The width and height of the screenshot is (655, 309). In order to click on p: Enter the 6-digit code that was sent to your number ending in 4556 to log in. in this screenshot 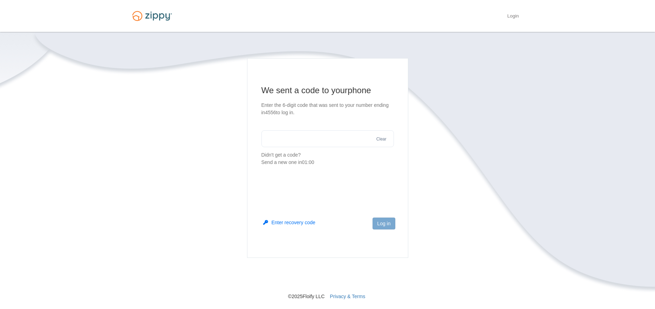, I will do `click(327, 109)`.